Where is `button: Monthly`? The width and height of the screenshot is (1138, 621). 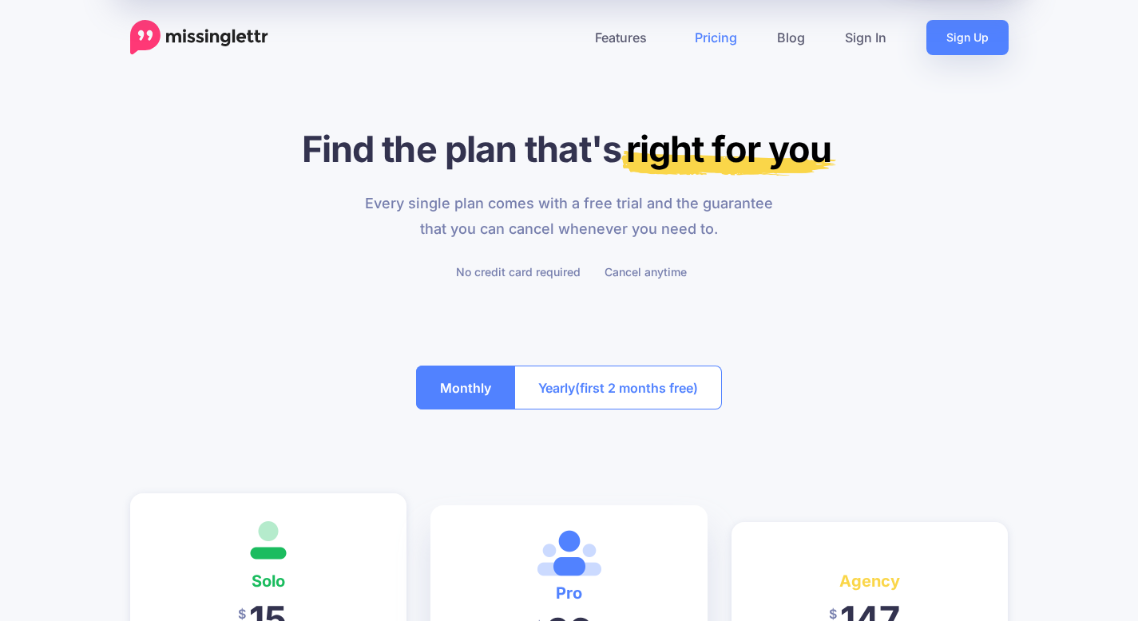
button: Monthly is located at coordinates (466, 387).